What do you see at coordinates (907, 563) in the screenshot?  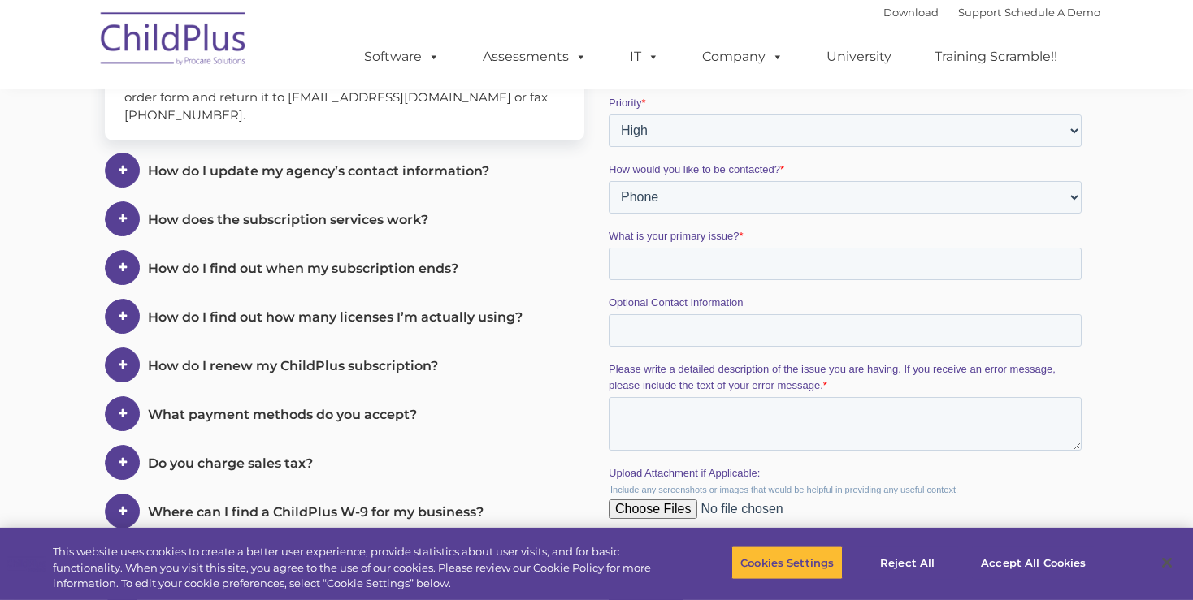 I see `button: Reject All` at bounding box center [907, 563].